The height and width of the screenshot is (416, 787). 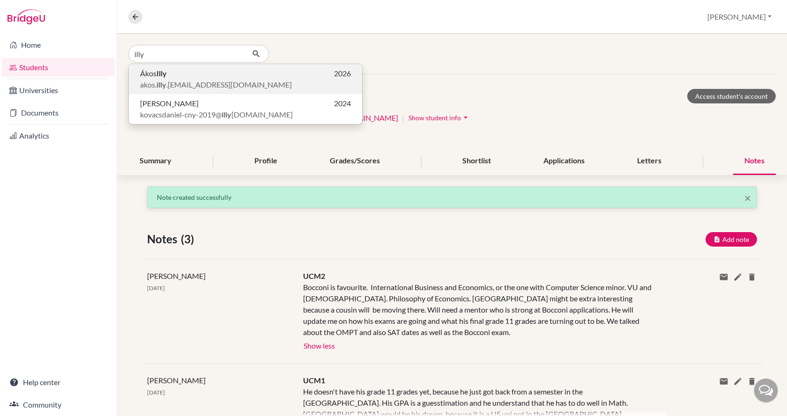 What do you see at coordinates (58, 45) in the screenshot?
I see `a: Home` at bounding box center [58, 45].